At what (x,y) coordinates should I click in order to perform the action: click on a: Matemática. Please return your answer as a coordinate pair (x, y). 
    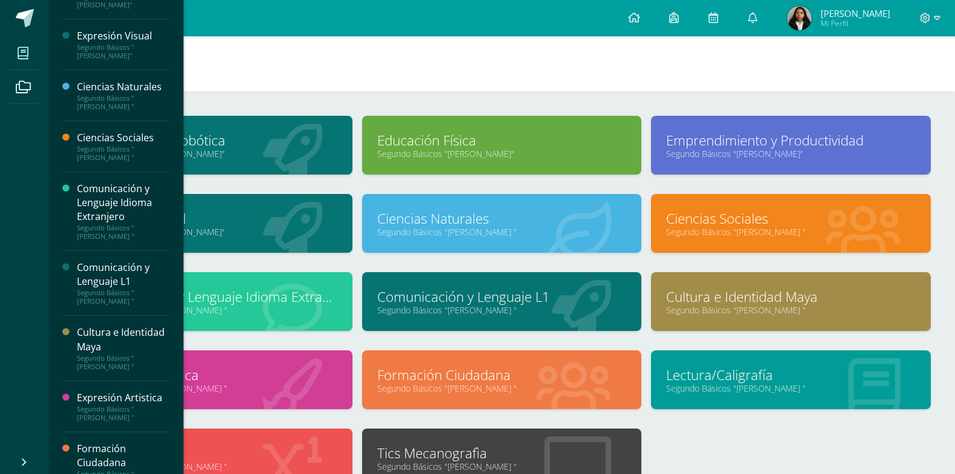
    Looking at the image, I should click on (213, 452).